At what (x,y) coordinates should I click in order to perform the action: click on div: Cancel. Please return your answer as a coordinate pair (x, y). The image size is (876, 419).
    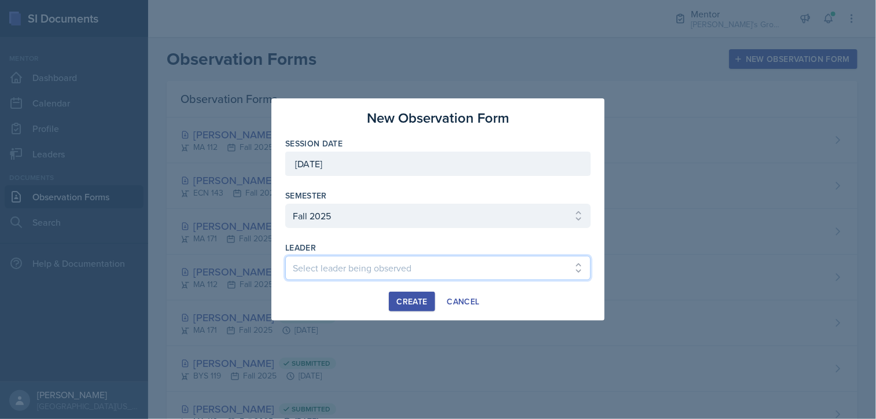
    Looking at the image, I should click on (463, 301).